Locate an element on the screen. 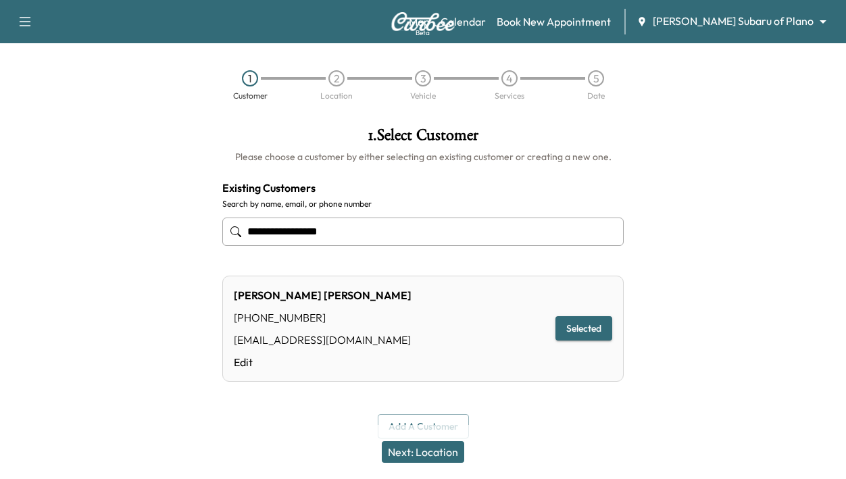 Image resolution: width=846 pixels, height=479 pixels. div: Vehicle is located at coordinates (423, 96).